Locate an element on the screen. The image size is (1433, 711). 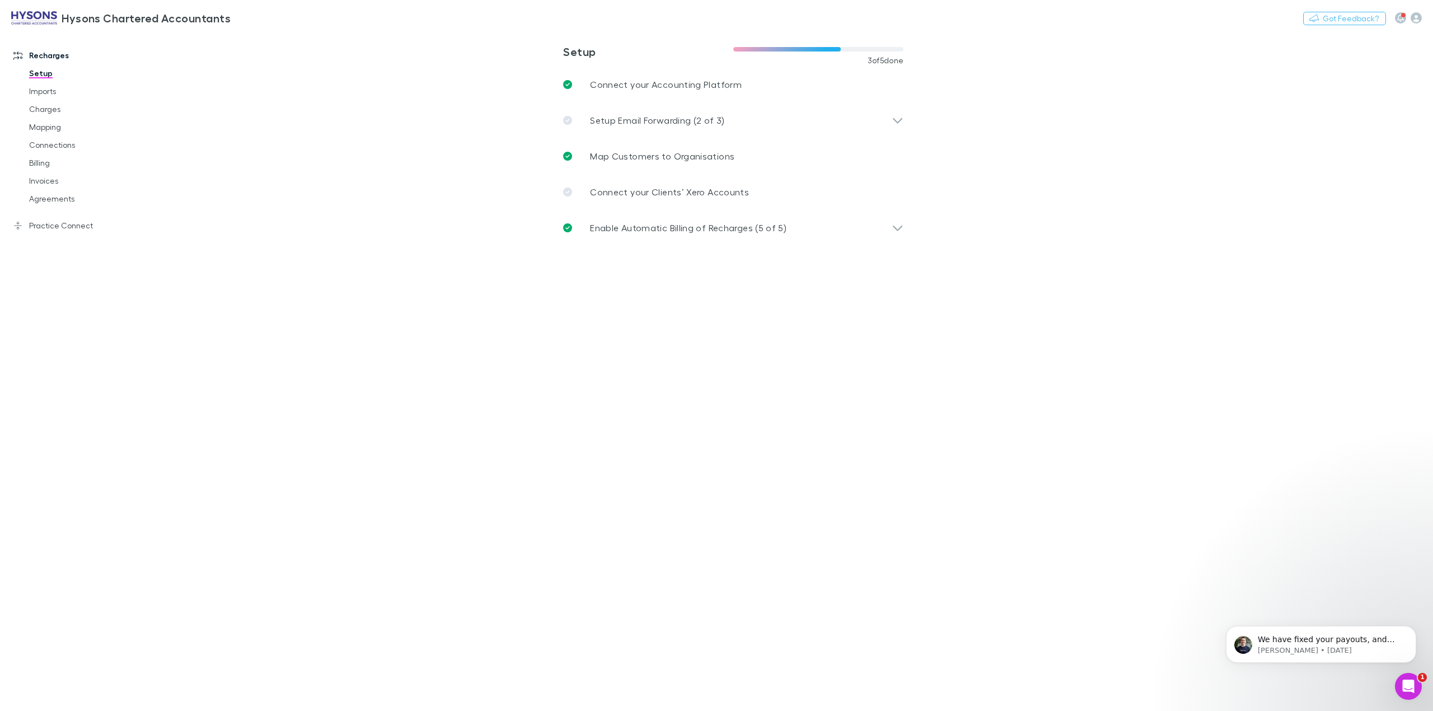
button: Got Feedback? is located at coordinates (1345, 18).